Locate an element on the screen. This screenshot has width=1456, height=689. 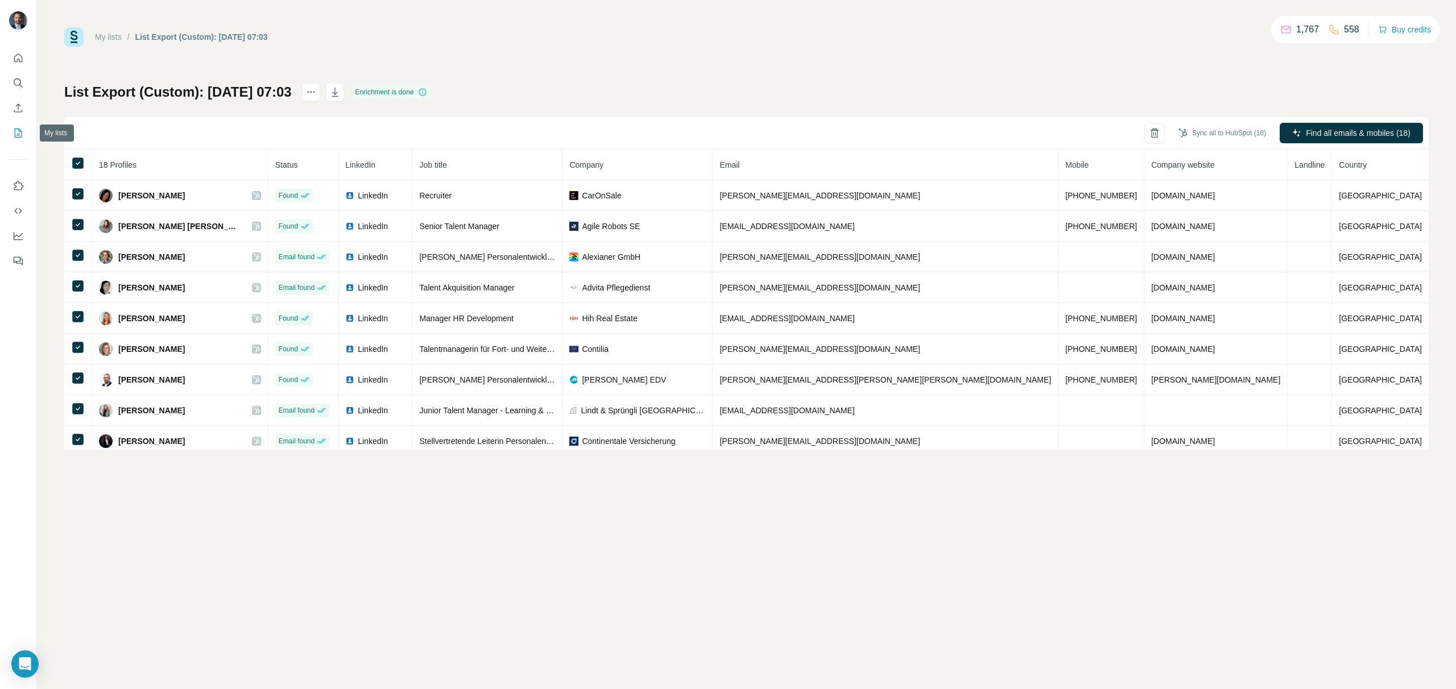
button: Sync all to HubSpot (18) is located at coordinates (1222, 133).